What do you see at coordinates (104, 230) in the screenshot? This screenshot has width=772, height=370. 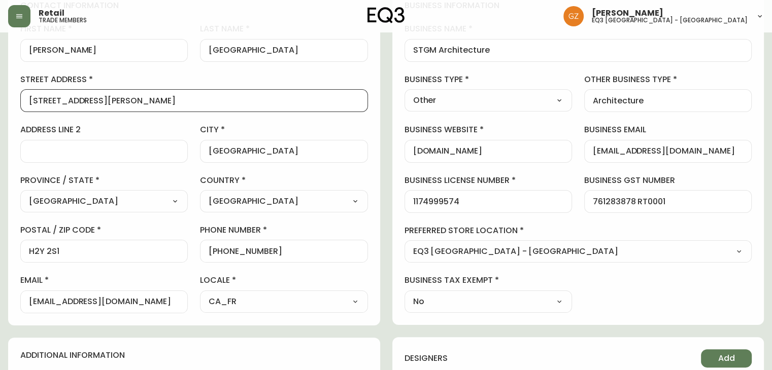 I see `label: postal / zip code` at bounding box center [104, 230].